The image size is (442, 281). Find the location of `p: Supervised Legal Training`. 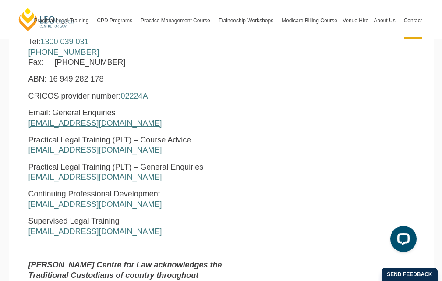

p: Supervised Legal Training is located at coordinates (138, 226).